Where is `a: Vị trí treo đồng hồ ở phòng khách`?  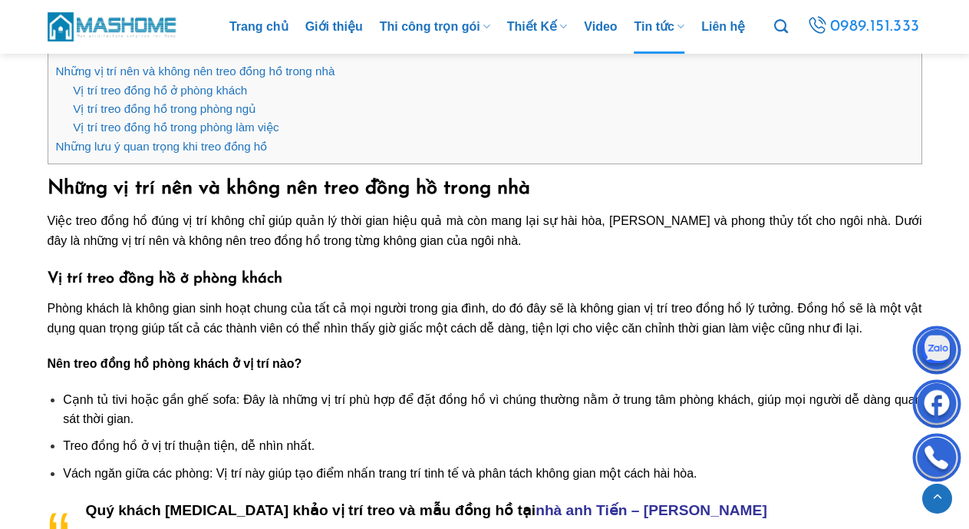
a: Vị trí treo đồng hồ ở phòng khách is located at coordinates (160, 90).